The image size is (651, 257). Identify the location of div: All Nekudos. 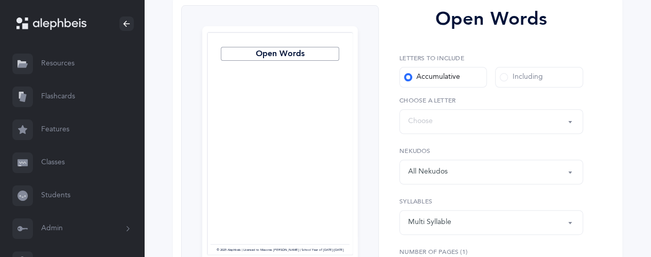
(427, 171).